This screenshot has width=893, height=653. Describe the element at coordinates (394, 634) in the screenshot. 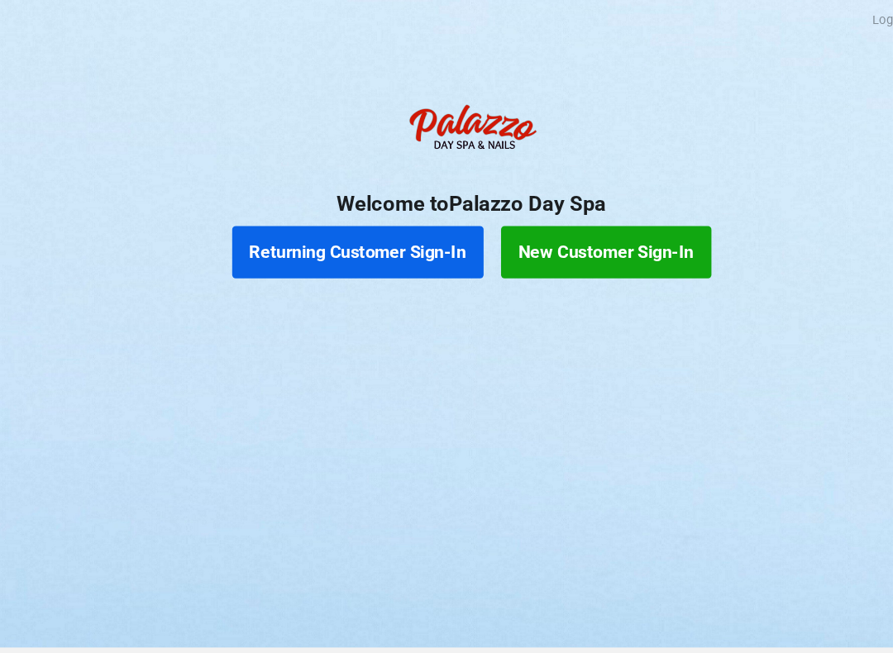

I see `span: Q` at that location.